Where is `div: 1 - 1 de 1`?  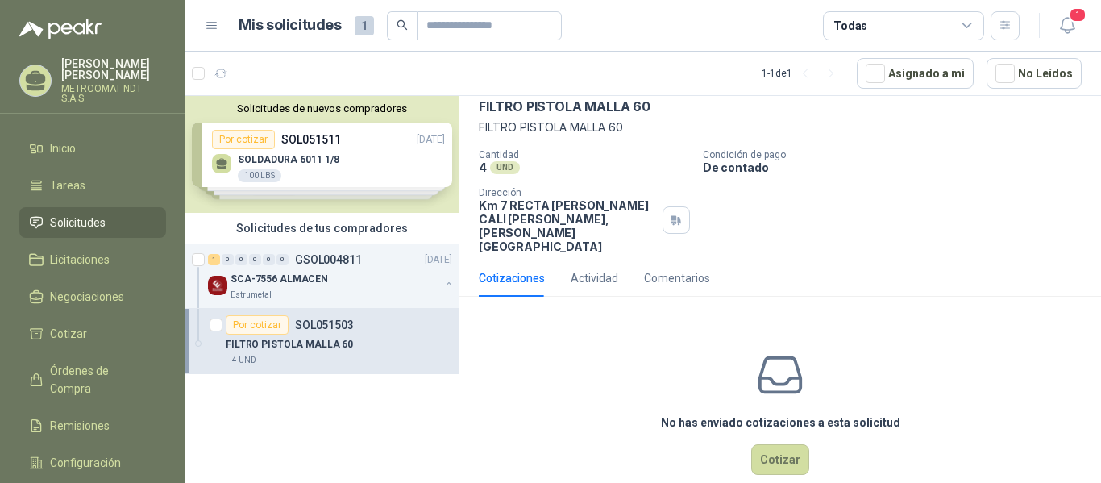
div: 1 - 1 de 1 is located at coordinates (802, 73).